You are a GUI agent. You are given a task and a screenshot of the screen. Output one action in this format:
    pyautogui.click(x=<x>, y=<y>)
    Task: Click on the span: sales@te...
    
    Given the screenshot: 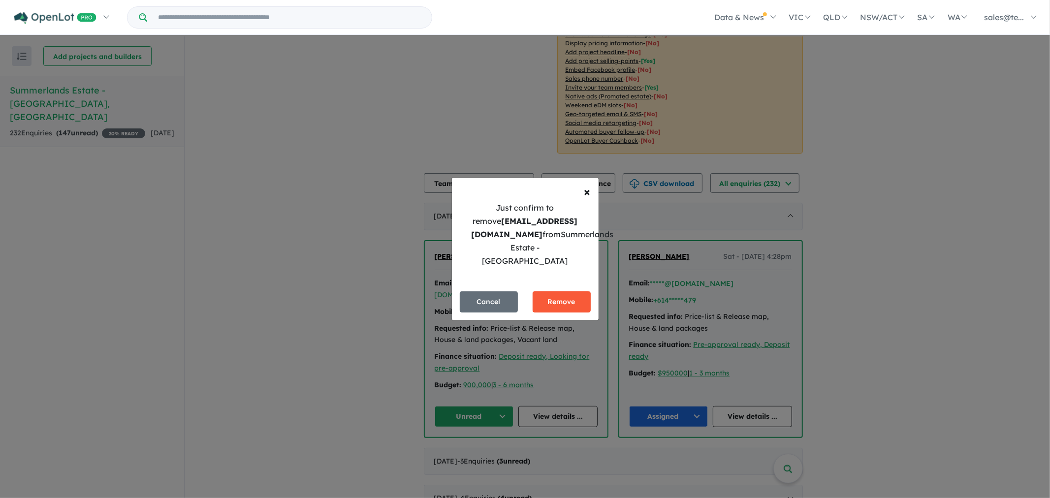 What is the action you would take?
    pyautogui.click(x=1004, y=17)
    